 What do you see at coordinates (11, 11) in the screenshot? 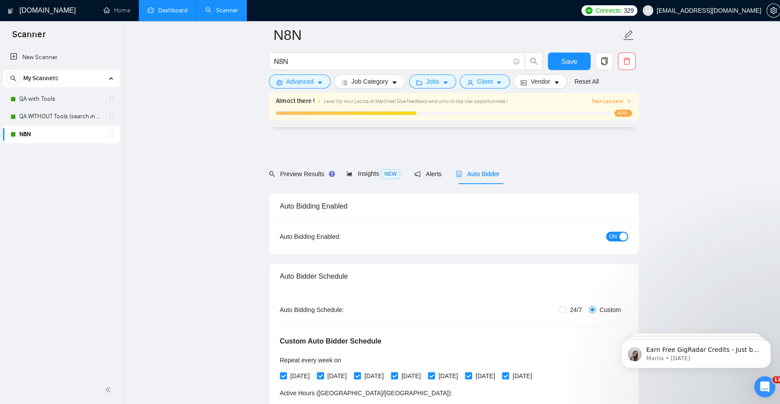
I see `img: logo` at bounding box center [11, 11].